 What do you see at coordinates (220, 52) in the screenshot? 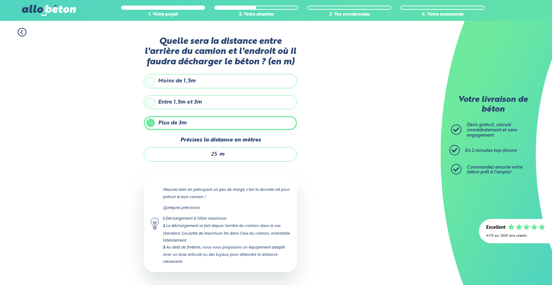
I see `label: Quelle sera la distance entre l'arrière du camion et l'endroit où il faudra décharger le béton ? ...` at bounding box center [220, 52].